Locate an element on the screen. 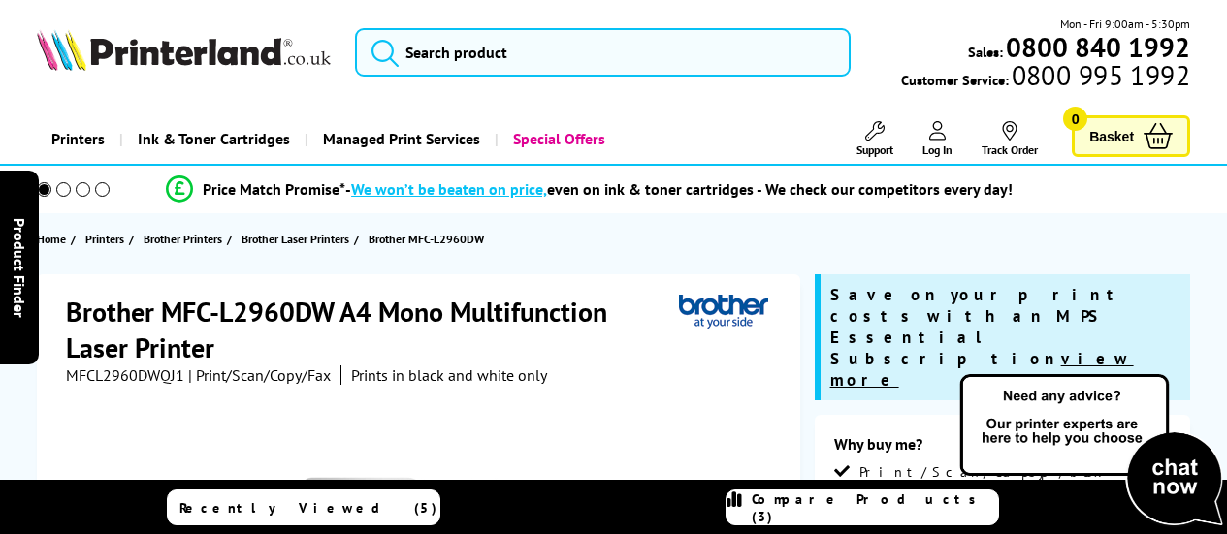 The image size is (1227, 534). span: Sales: is located at coordinates (985, 51).